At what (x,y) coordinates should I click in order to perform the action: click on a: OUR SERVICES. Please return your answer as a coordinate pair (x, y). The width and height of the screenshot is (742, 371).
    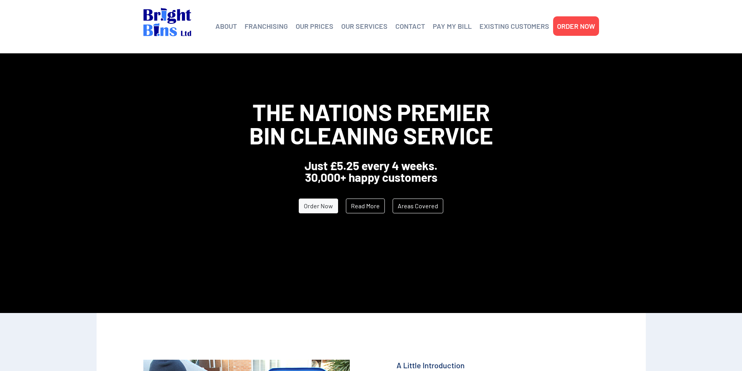
    Looking at the image, I should click on (364, 26).